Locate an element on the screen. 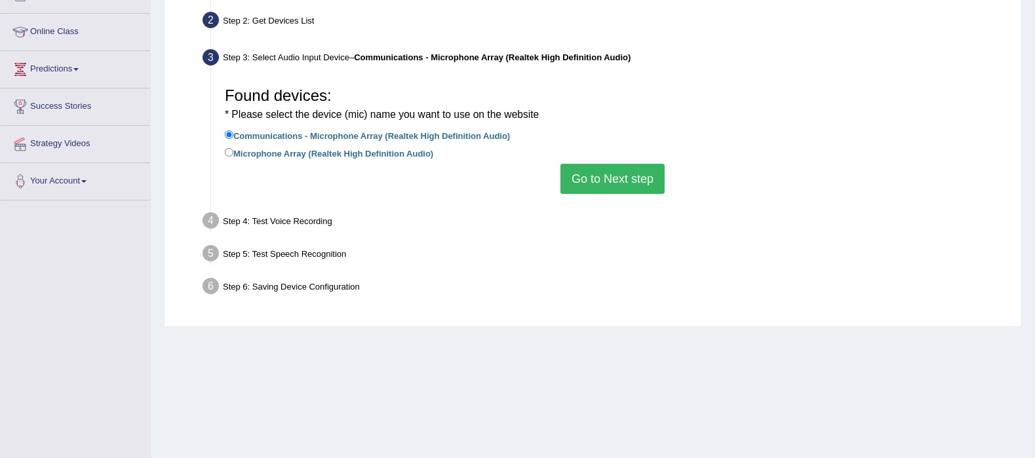 The width and height of the screenshot is (1035, 458). small: * Please select the device (mic) name you want to use on the website is located at coordinates (382, 114).